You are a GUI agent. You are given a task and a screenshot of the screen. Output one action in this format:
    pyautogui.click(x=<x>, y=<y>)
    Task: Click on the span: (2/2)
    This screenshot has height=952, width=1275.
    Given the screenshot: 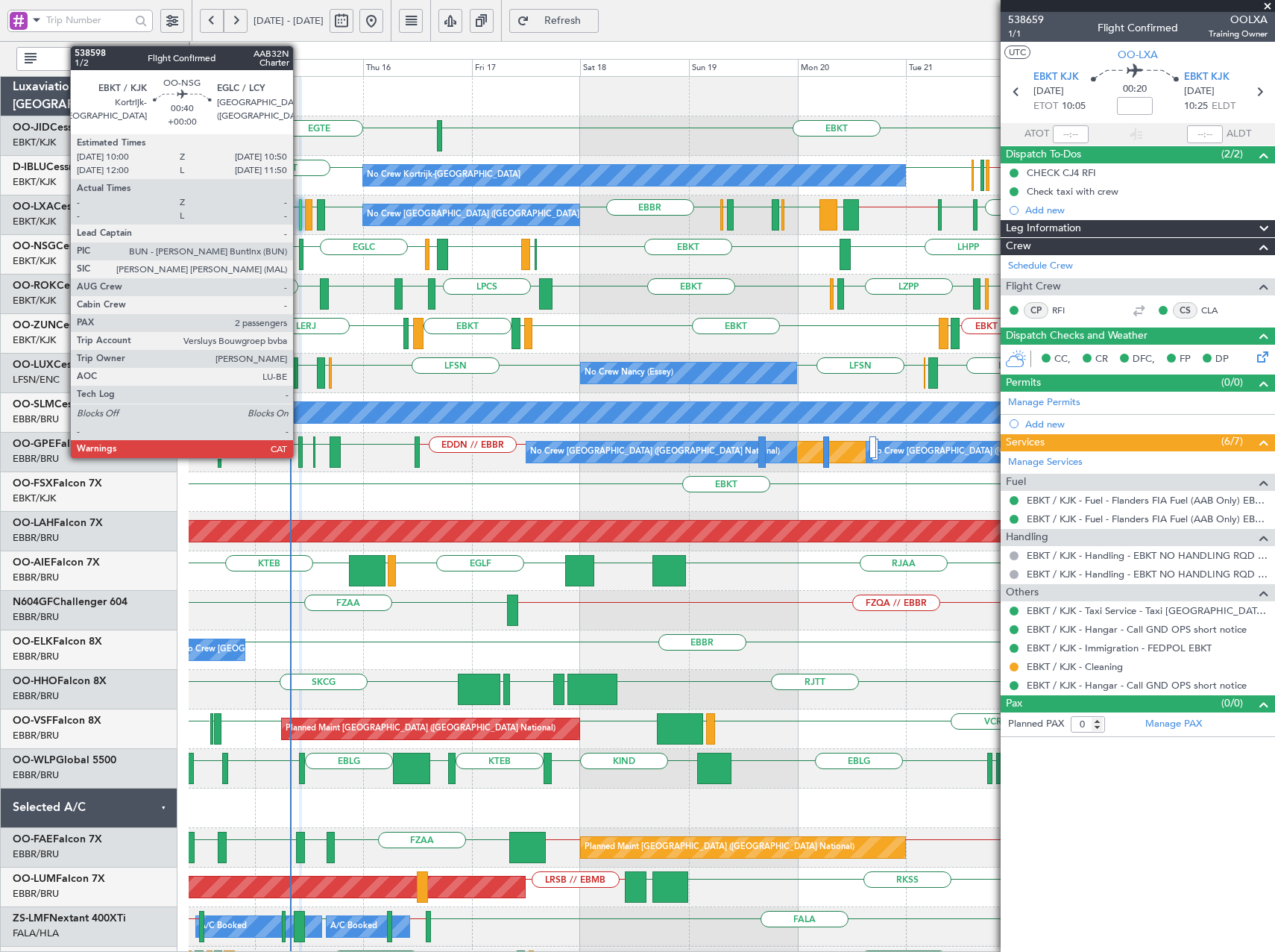 What is the action you would take?
    pyautogui.click(x=1232, y=153)
    